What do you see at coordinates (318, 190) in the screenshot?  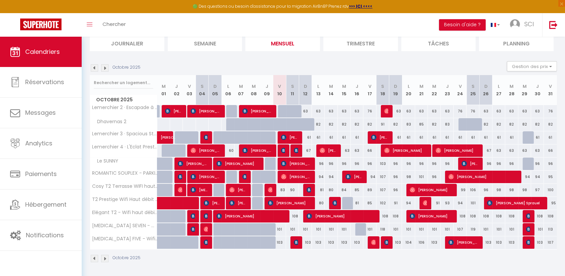 I see `div: 81` at bounding box center [318, 190].